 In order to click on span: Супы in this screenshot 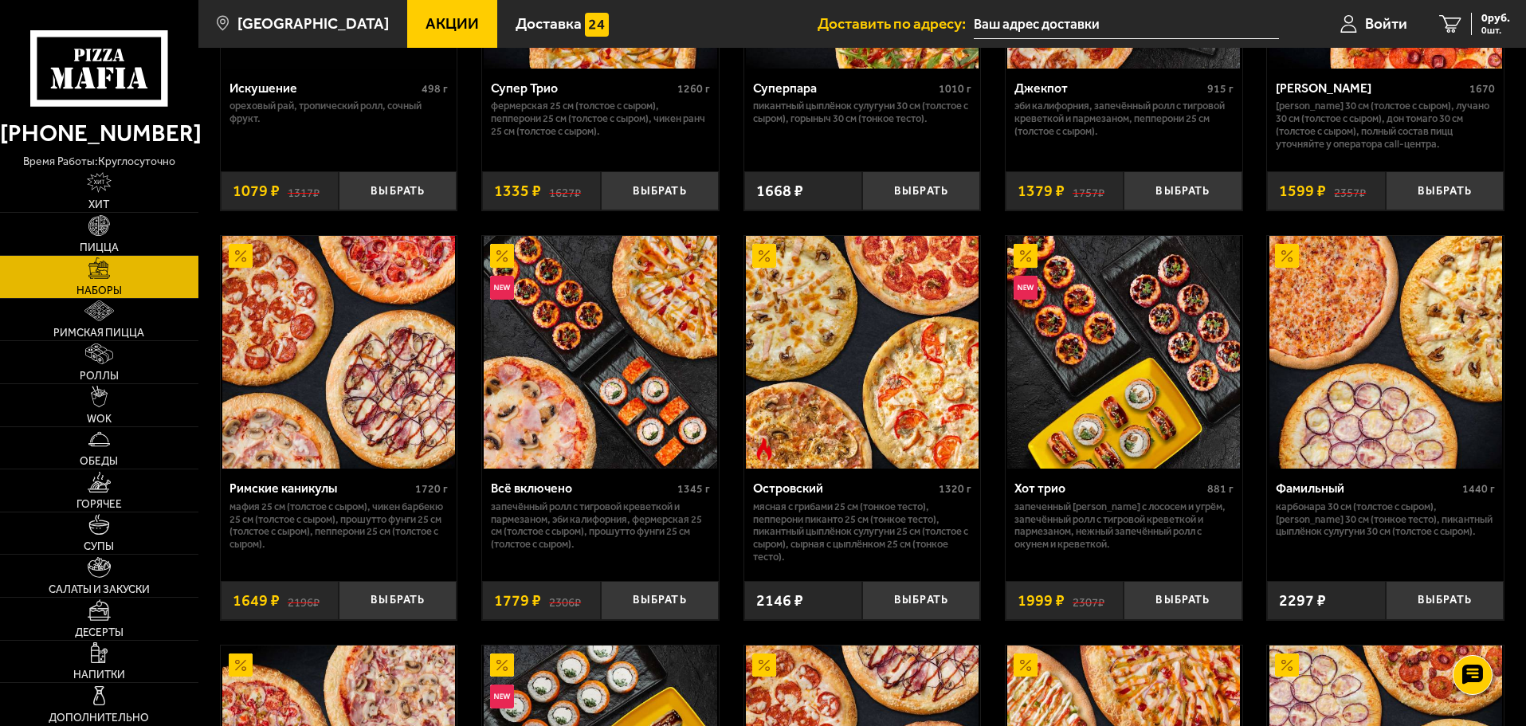, I will do `click(99, 547)`.